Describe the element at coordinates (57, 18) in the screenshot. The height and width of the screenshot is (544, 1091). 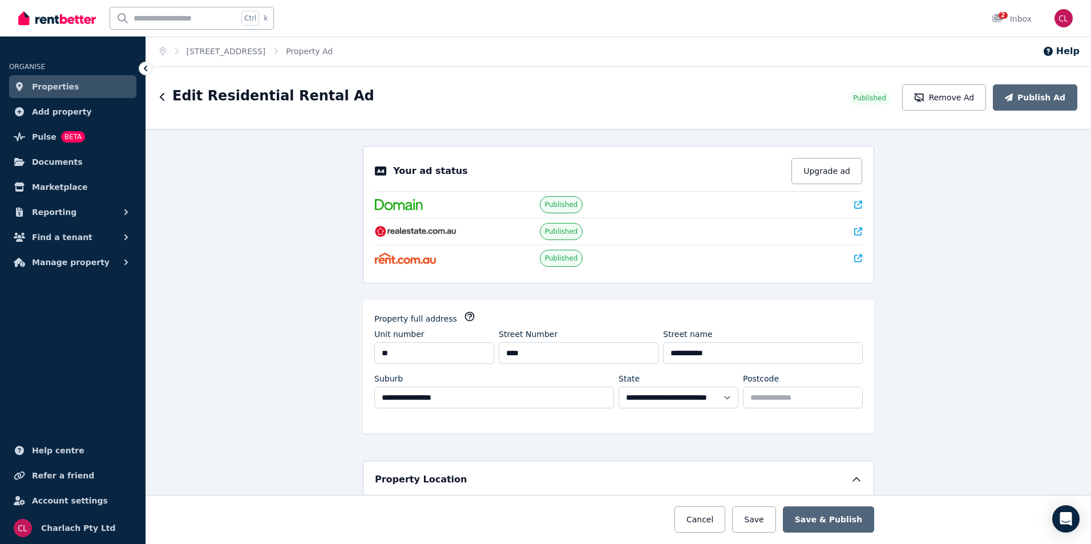
I see `img: RentBetter` at that location.